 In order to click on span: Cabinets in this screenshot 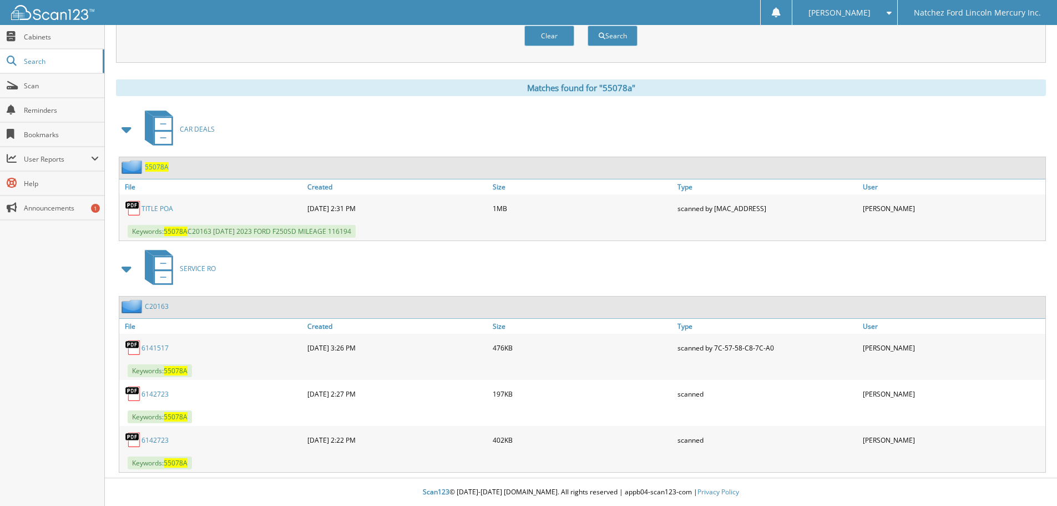, I will do `click(61, 37)`.